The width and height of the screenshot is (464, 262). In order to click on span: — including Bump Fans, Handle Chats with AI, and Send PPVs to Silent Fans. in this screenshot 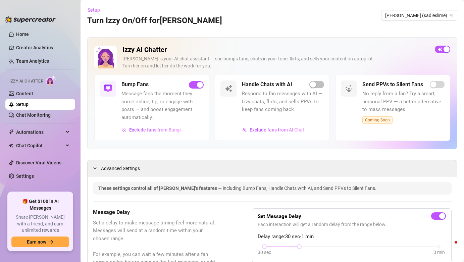, I will do `click(297, 188)`.